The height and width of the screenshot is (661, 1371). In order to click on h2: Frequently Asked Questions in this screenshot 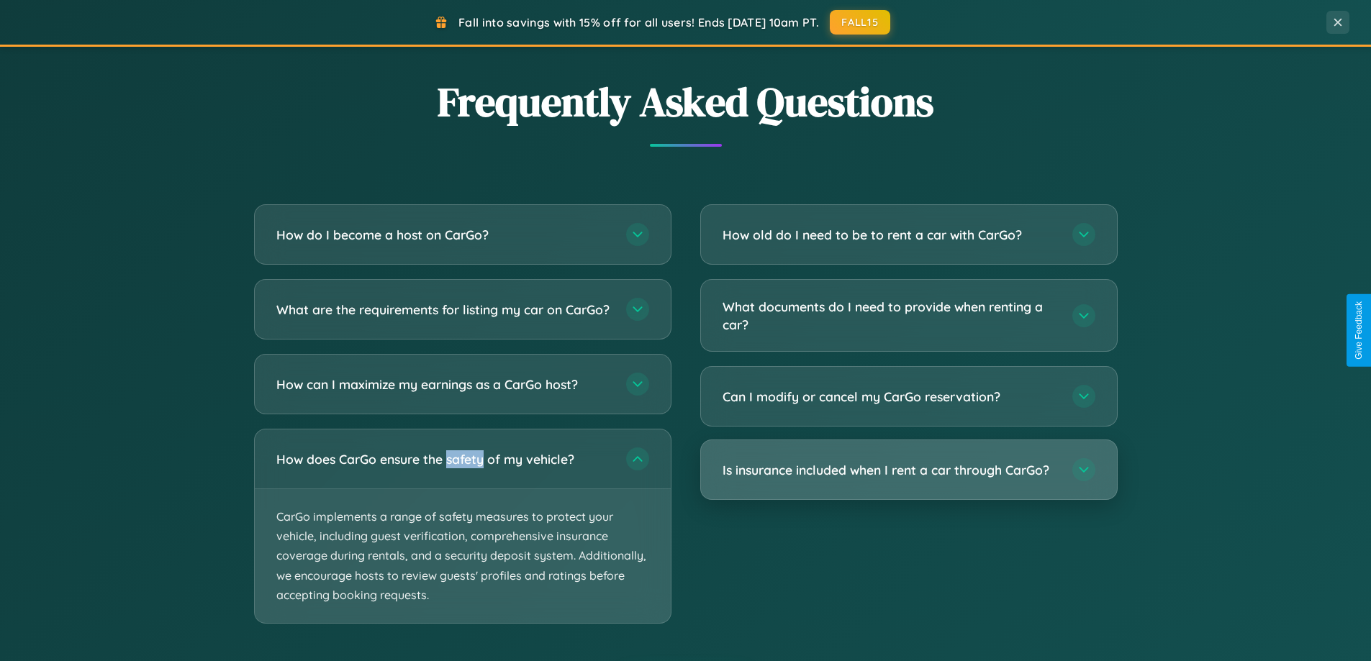, I will do `click(686, 101)`.